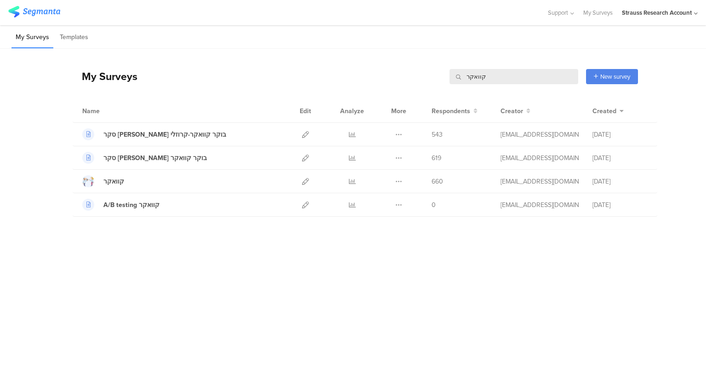 The width and height of the screenshot is (706, 380). Describe the element at coordinates (608, 111) in the screenshot. I see `button: Created` at that location.